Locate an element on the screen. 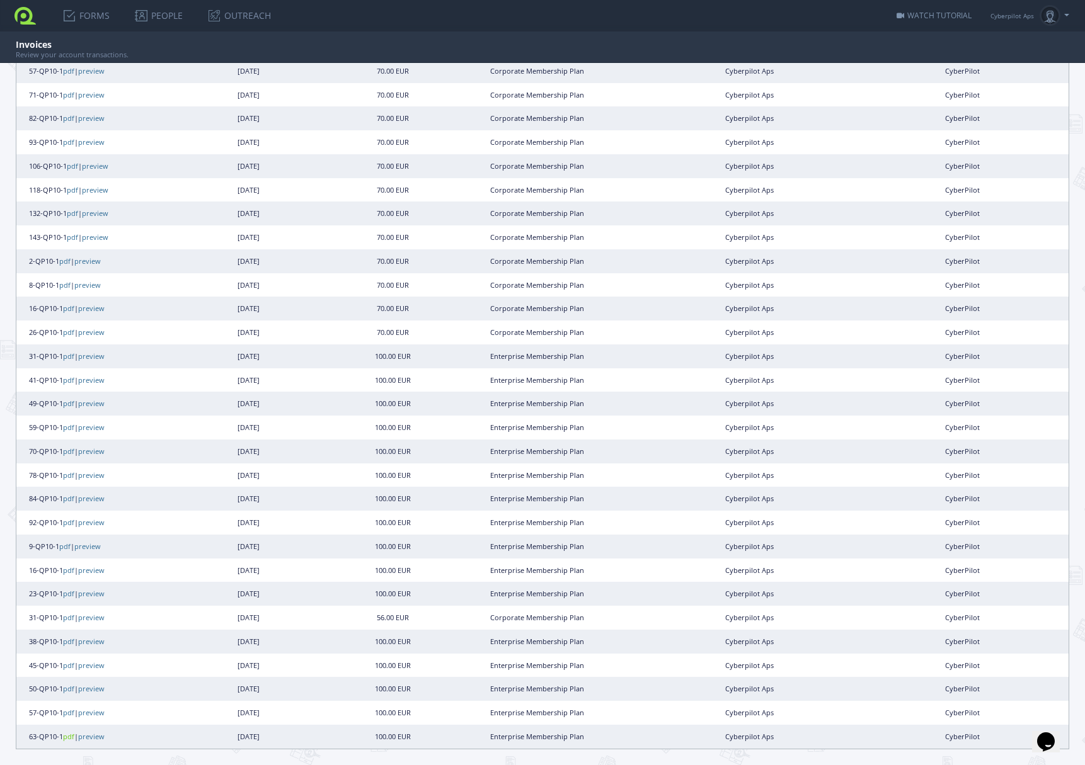 Image resolution: width=1085 pixels, height=765 pixels. td: 84-QP10-1 | is located at coordinates (79, 499).